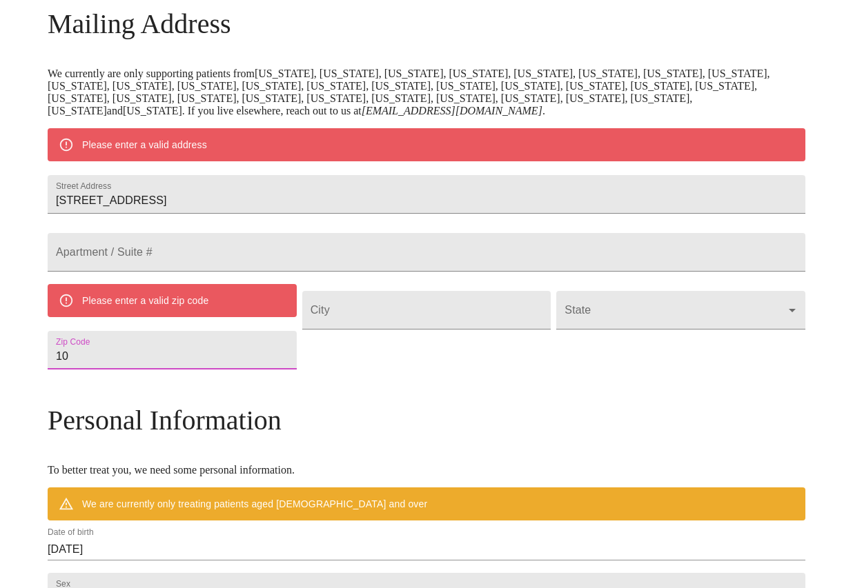 This screenshot has height=588, width=853. Describe the element at coordinates (426, 23) in the screenshot. I see `h3: Mailing Address` at that location.